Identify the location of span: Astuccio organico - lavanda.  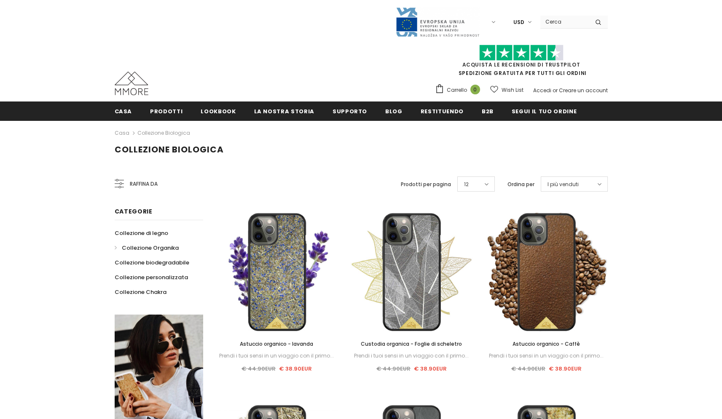
(277, 344).